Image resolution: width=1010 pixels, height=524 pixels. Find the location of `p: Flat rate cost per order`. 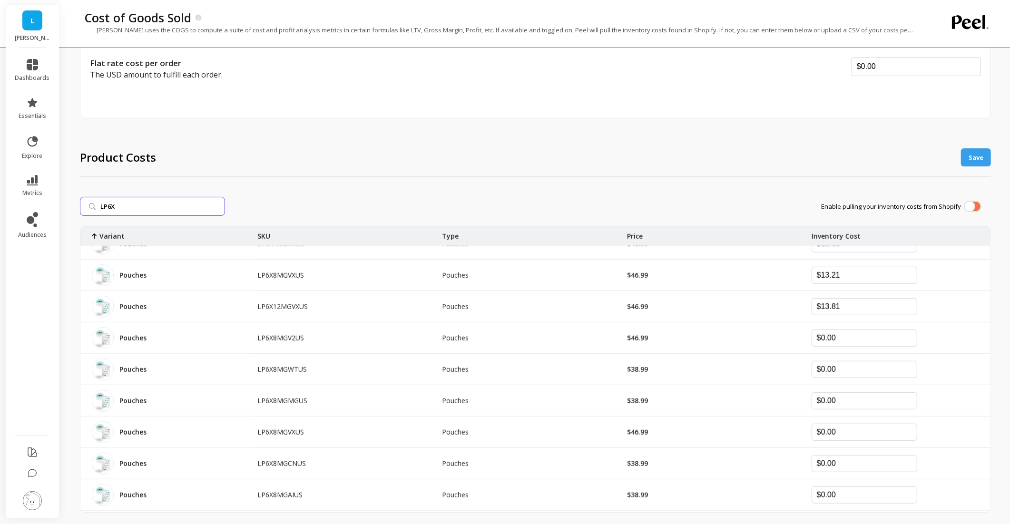

p: Flat rate cost per order is located at coordinates (136, 63).